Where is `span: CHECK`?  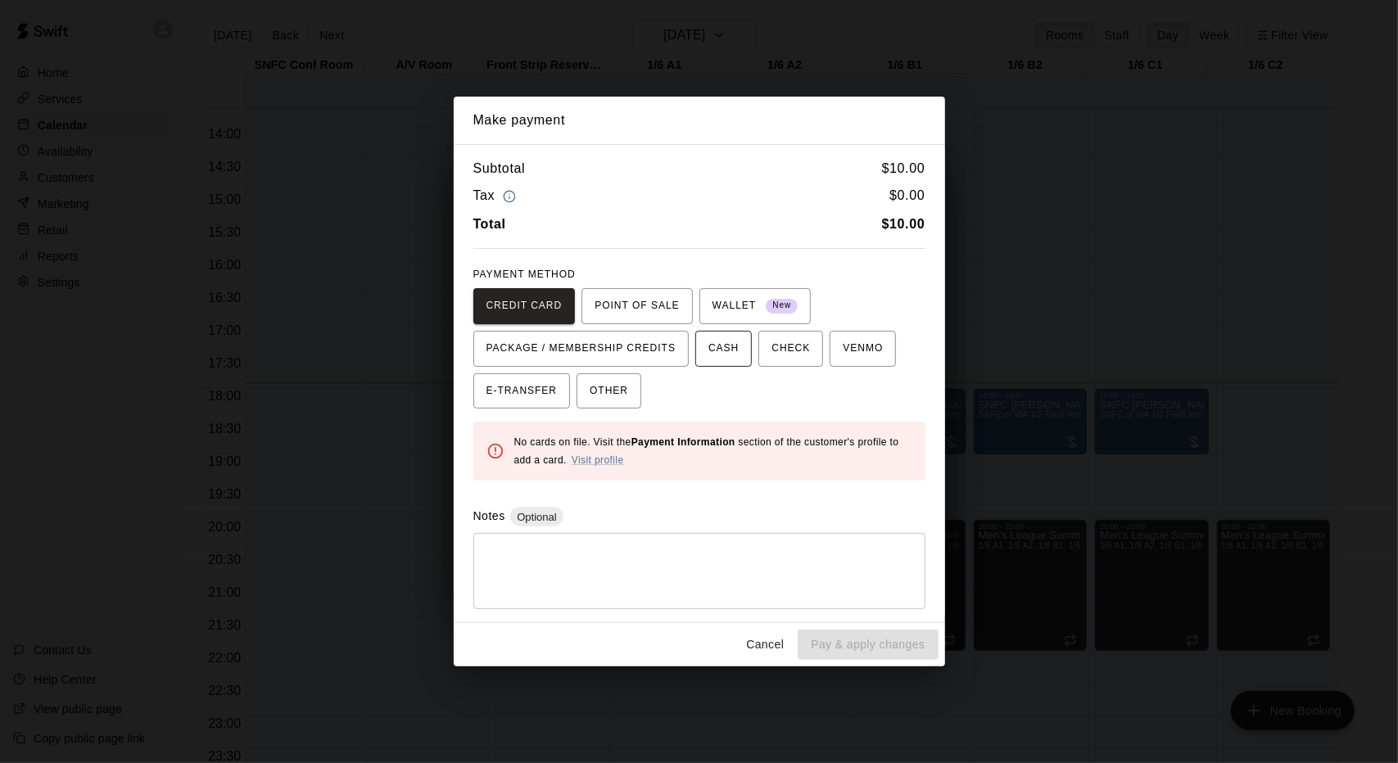 span: CHECK is located at coordinates (790, 349).